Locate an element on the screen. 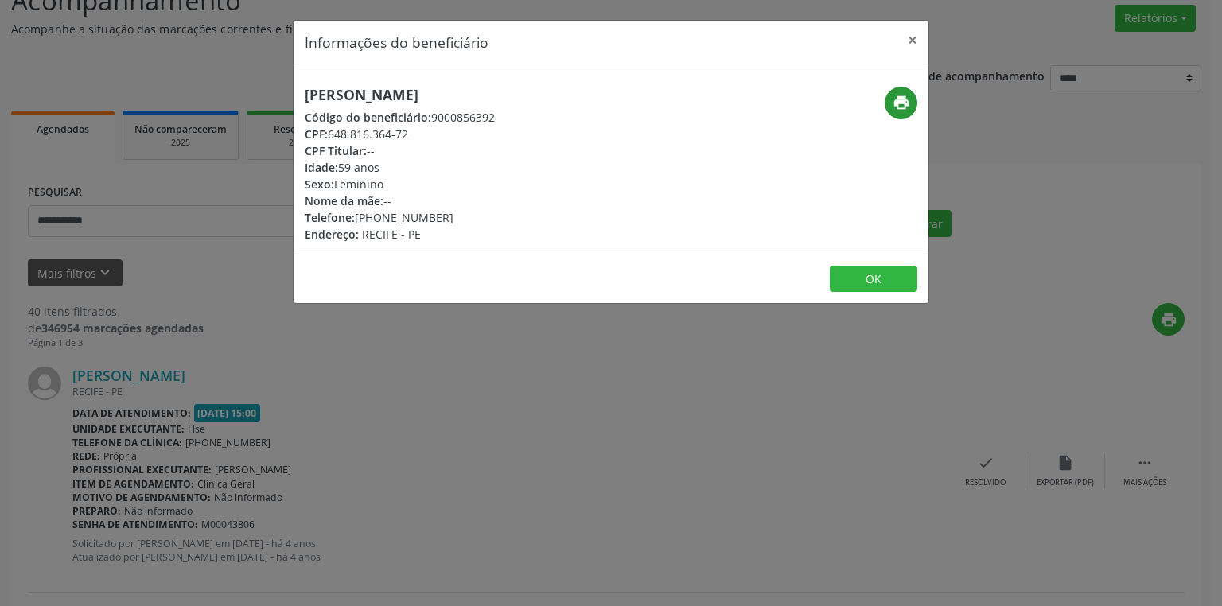  h5: Informações do beneficiário is located at coordinates (396, 42).